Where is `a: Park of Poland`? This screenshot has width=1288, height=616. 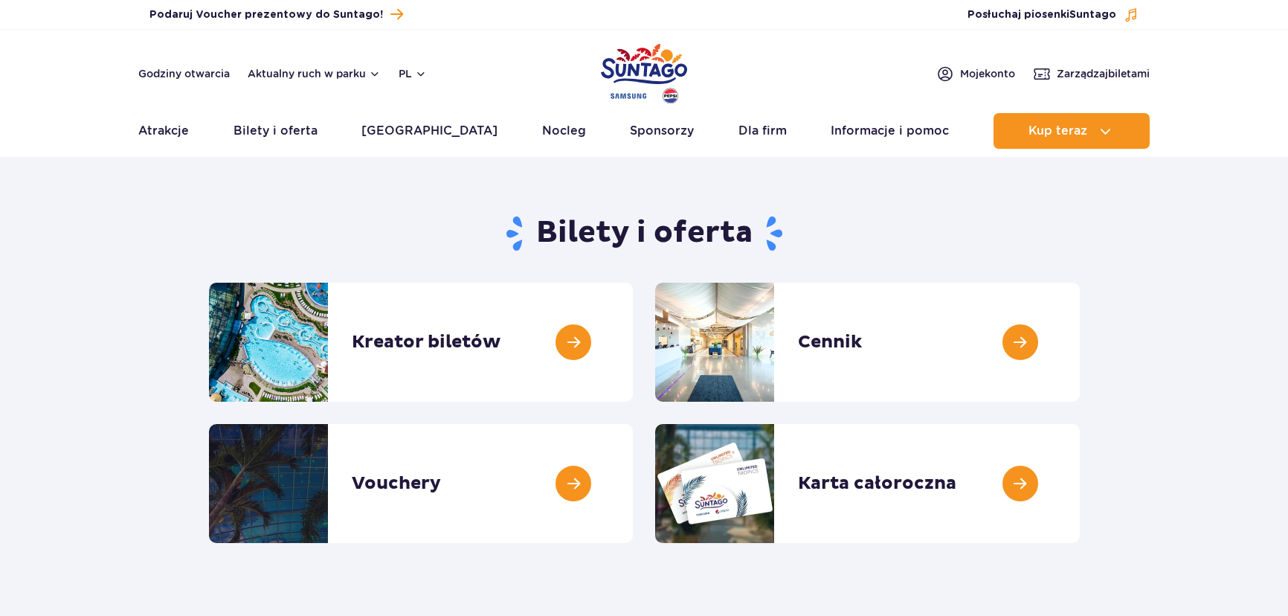
a: Park of Poland is located at coordinates (644, 71).